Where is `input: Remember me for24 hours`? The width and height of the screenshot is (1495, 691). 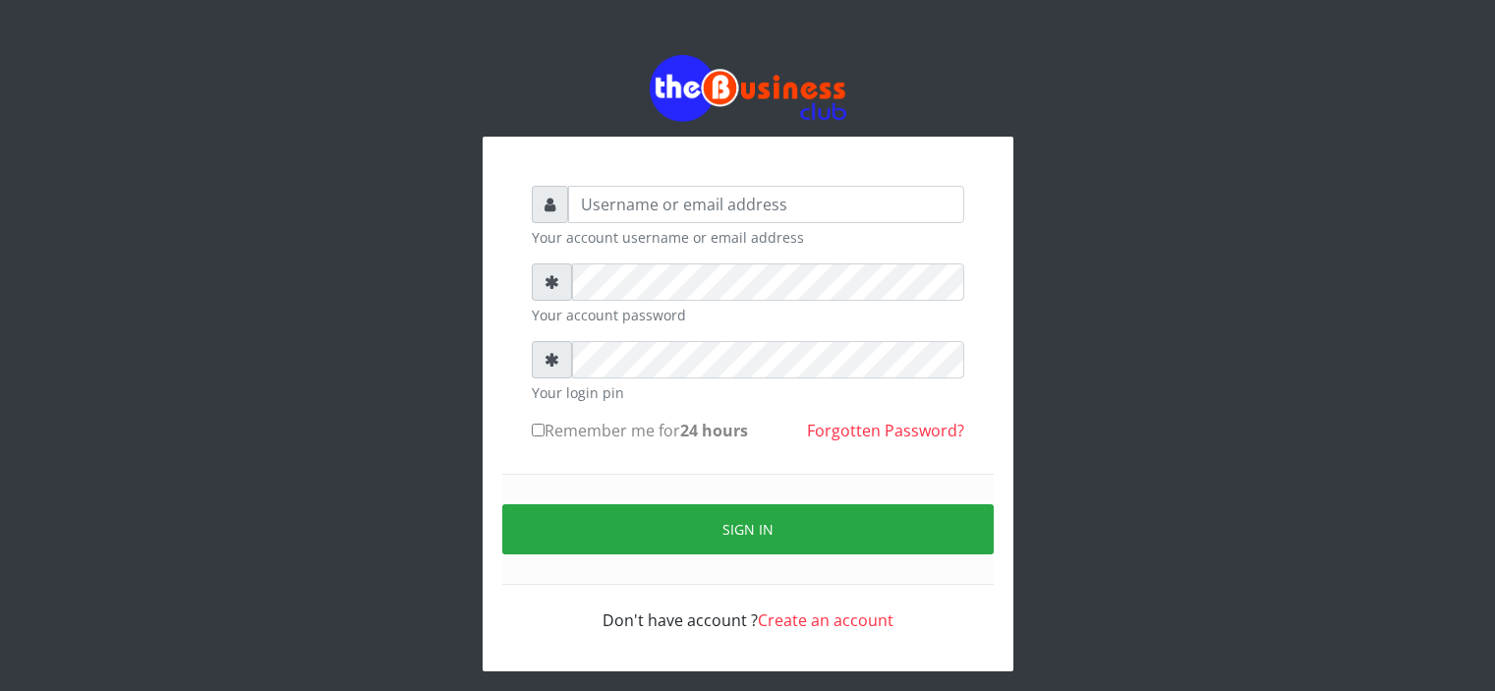
input: Remember me for24 hours is located at coordinates (538, 429).